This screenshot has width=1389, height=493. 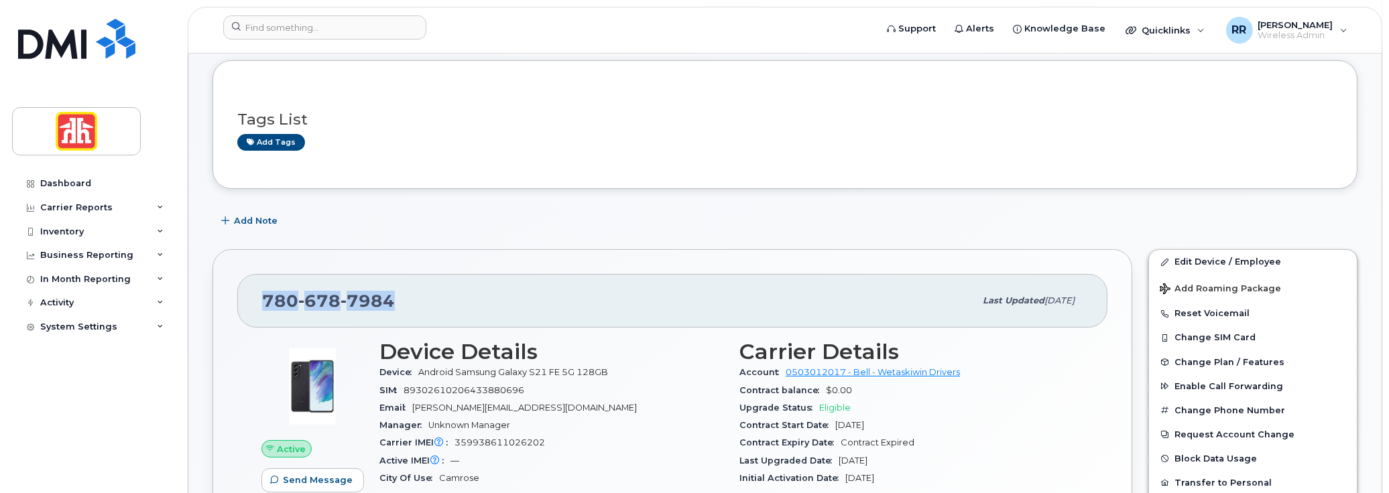 I want to click on h3: Device Details, so click(x=551, y=352).